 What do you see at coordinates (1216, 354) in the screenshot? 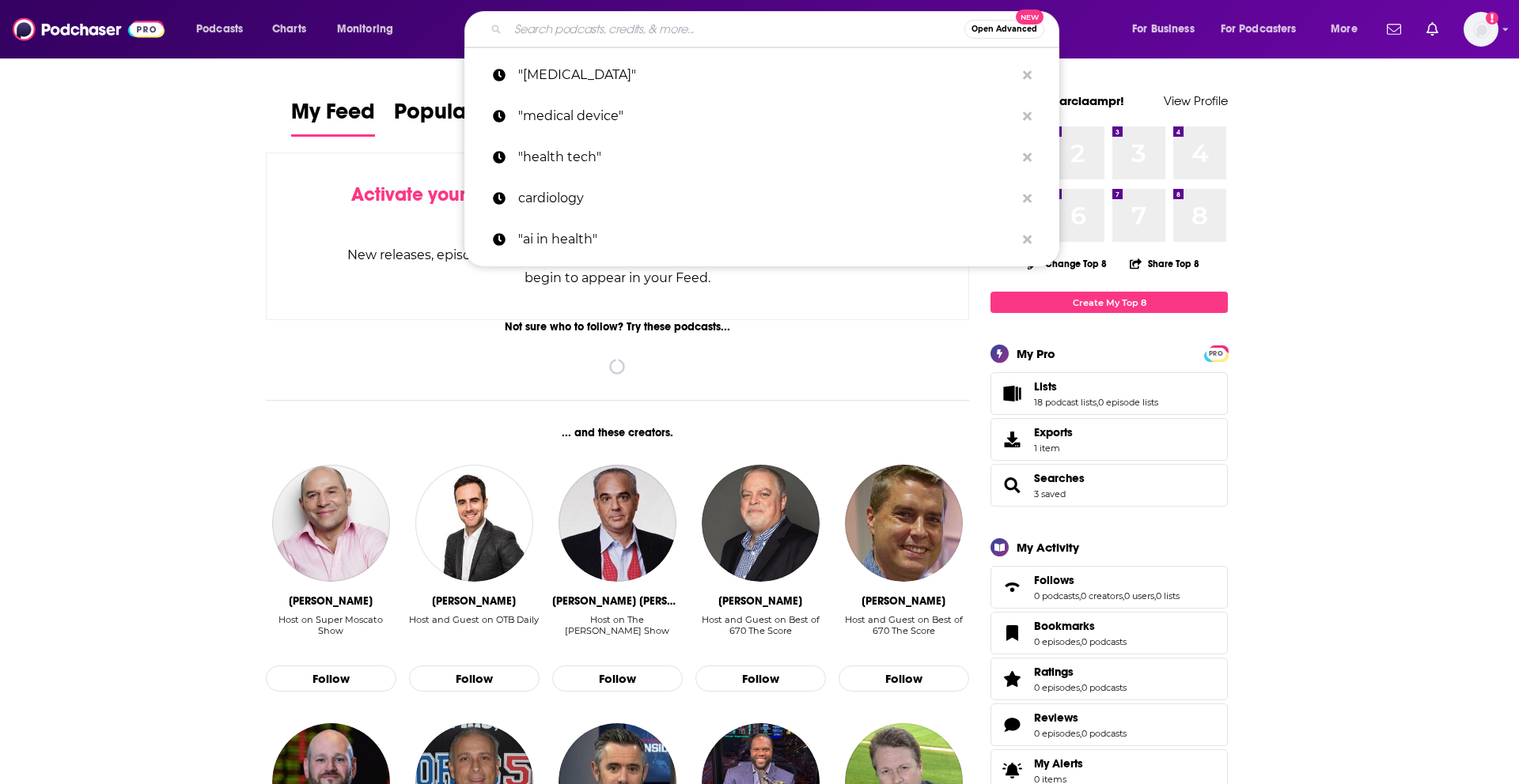
I see `span: PRO` at bounding box center [1216, 354].